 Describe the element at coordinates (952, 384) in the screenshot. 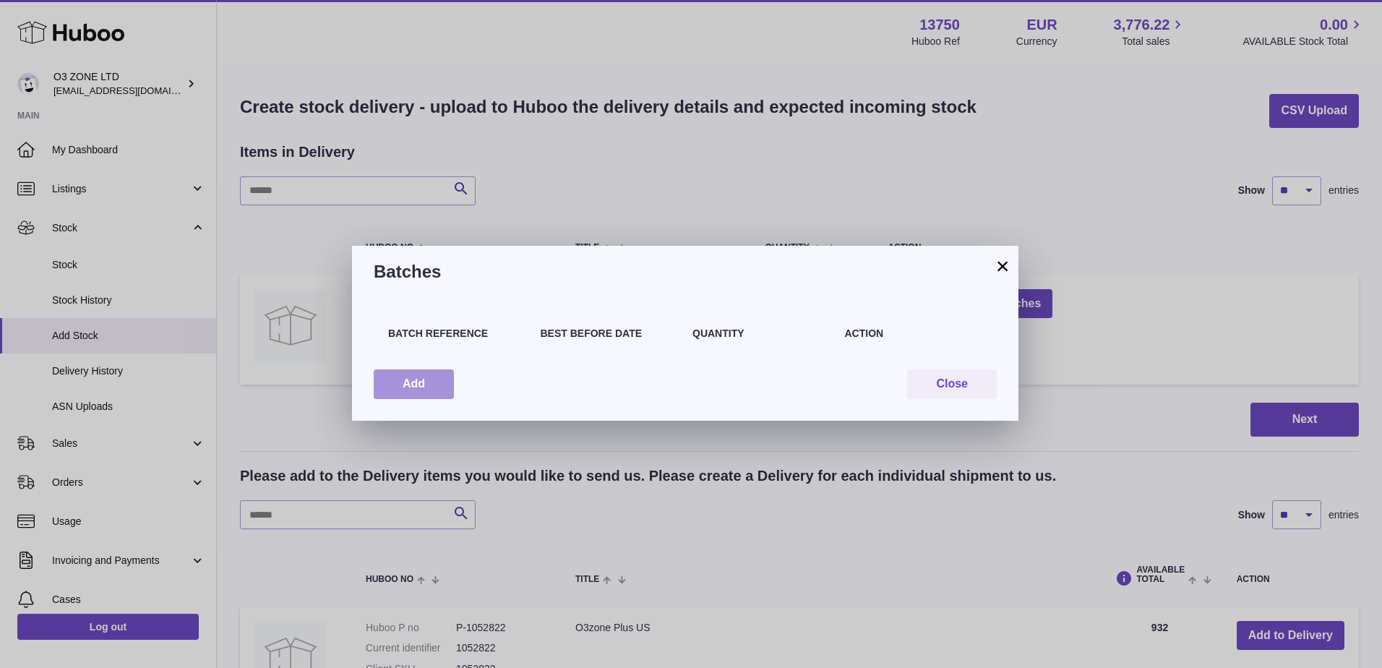

I see `button: Close` at that location.